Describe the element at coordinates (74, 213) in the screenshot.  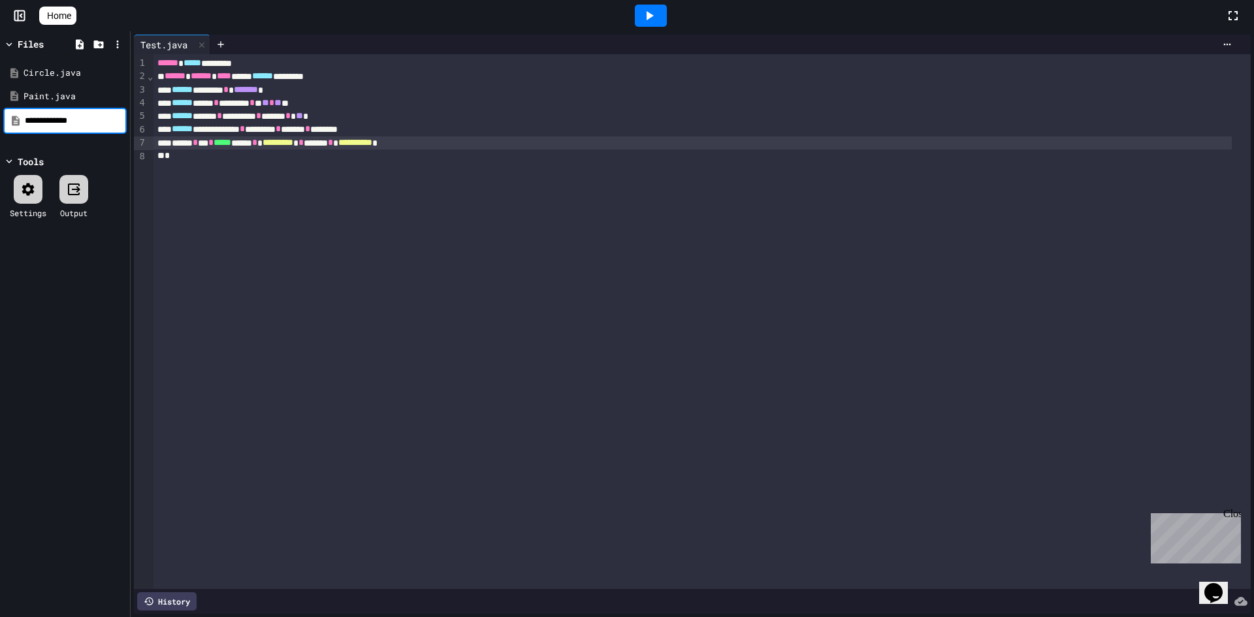
I see `div: Output` at that location.